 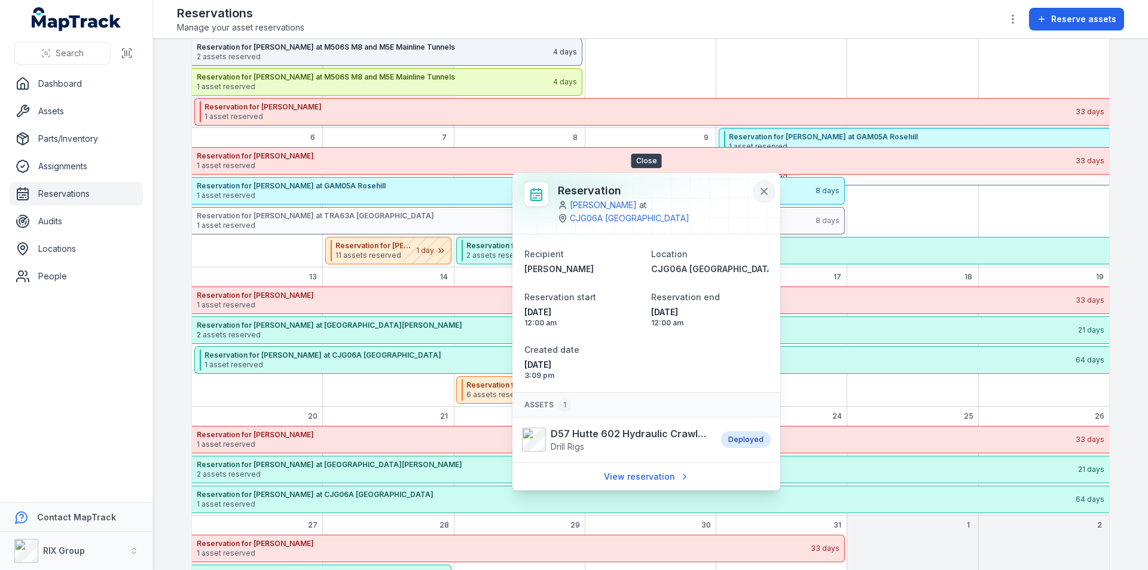 I want to click on span: 28, so click(x=444, y=525).